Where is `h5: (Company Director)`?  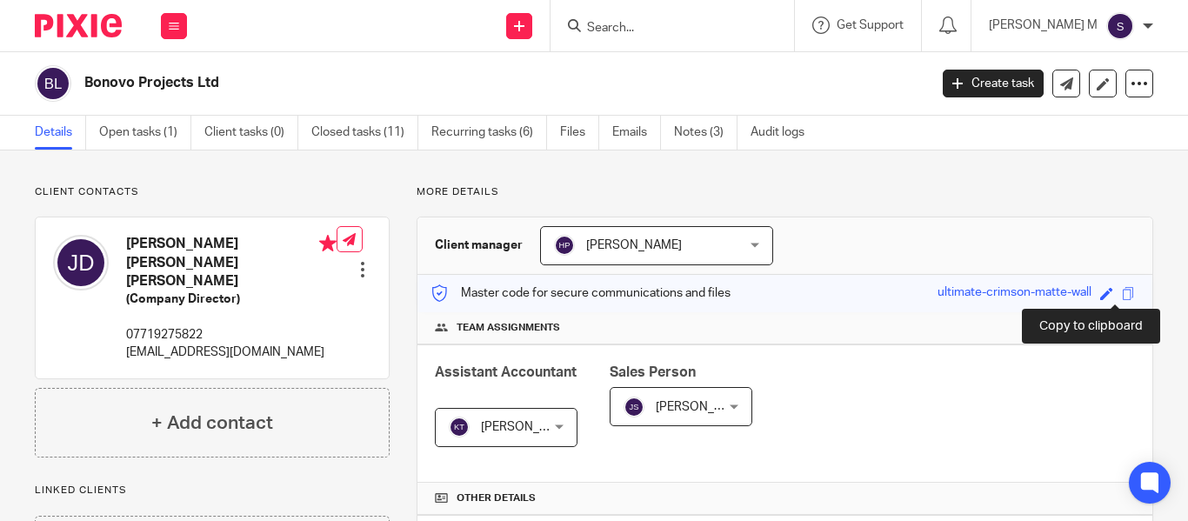 h5: (Company Director) is located at coordinates (231, 299).